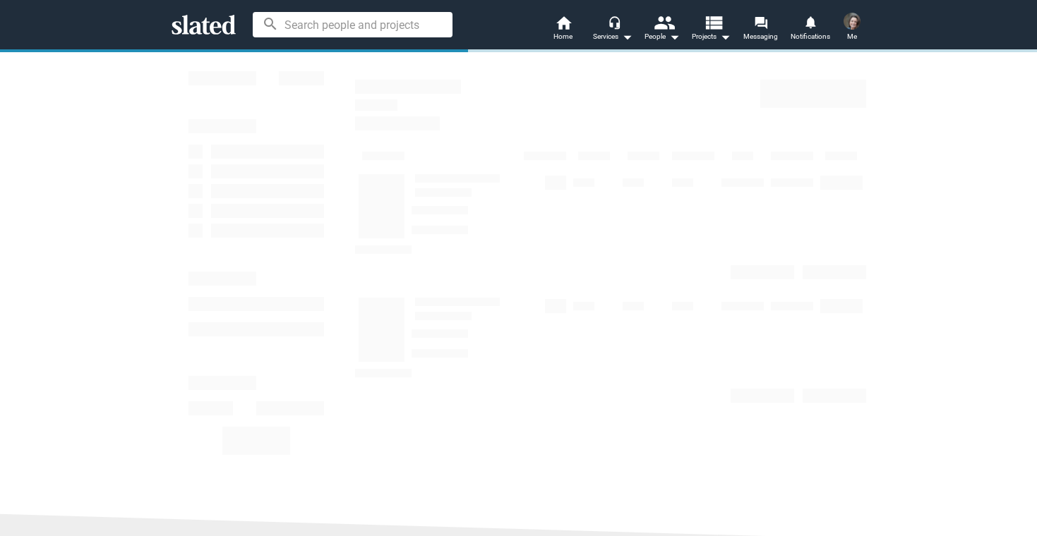 The width and height of the screenshot is (1037, 536). What do you see at coordinates (810, 30) in the screenshot?
I see `a: Notifications` at bounding box center [810, 30].